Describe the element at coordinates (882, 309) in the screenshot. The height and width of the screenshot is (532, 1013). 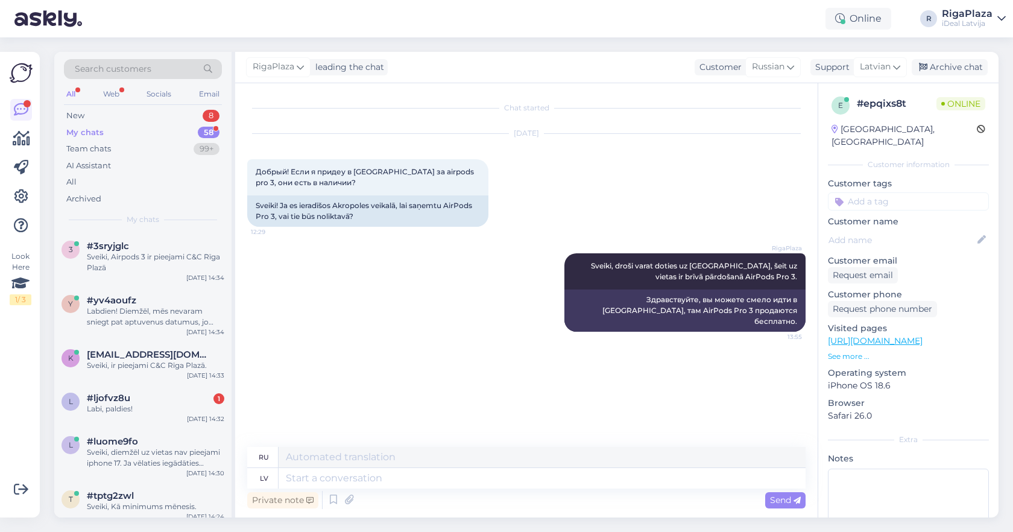
I see `div: Request phone number` at that location.